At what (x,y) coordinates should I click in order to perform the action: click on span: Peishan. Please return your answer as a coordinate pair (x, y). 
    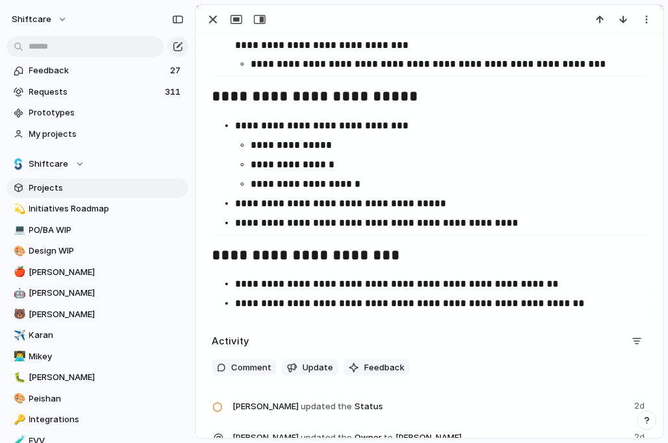
    Looking at the image, I should click on (106, 399).